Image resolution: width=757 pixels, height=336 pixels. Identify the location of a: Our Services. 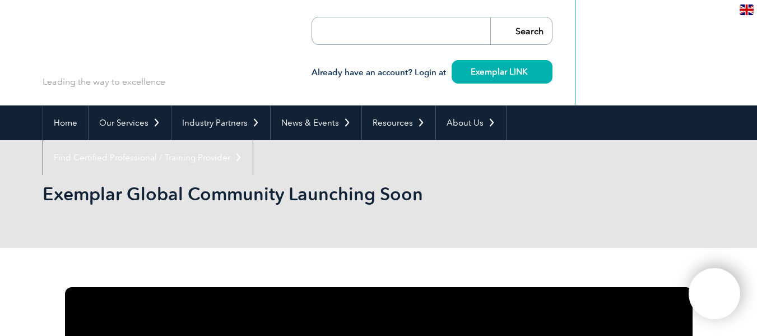
(129, 123).